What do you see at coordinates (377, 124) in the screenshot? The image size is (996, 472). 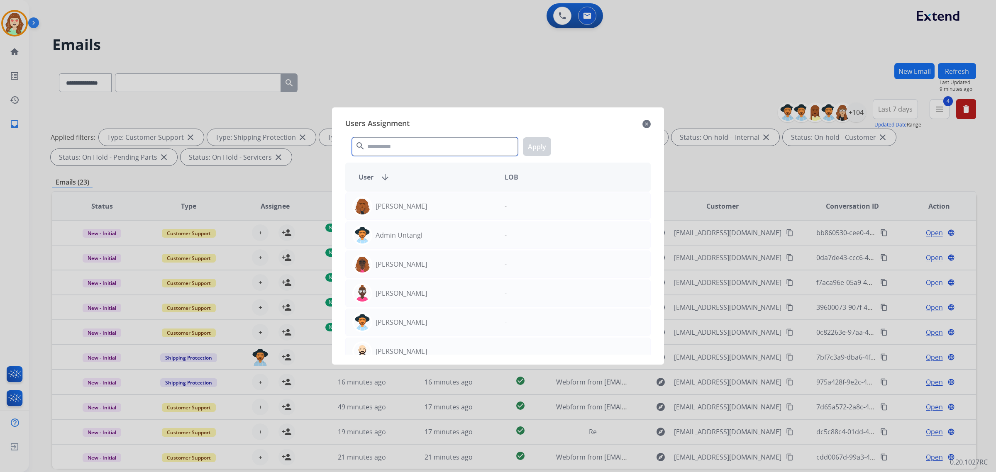 I see `span: Users Assignment` at bounding box center [377, 124].